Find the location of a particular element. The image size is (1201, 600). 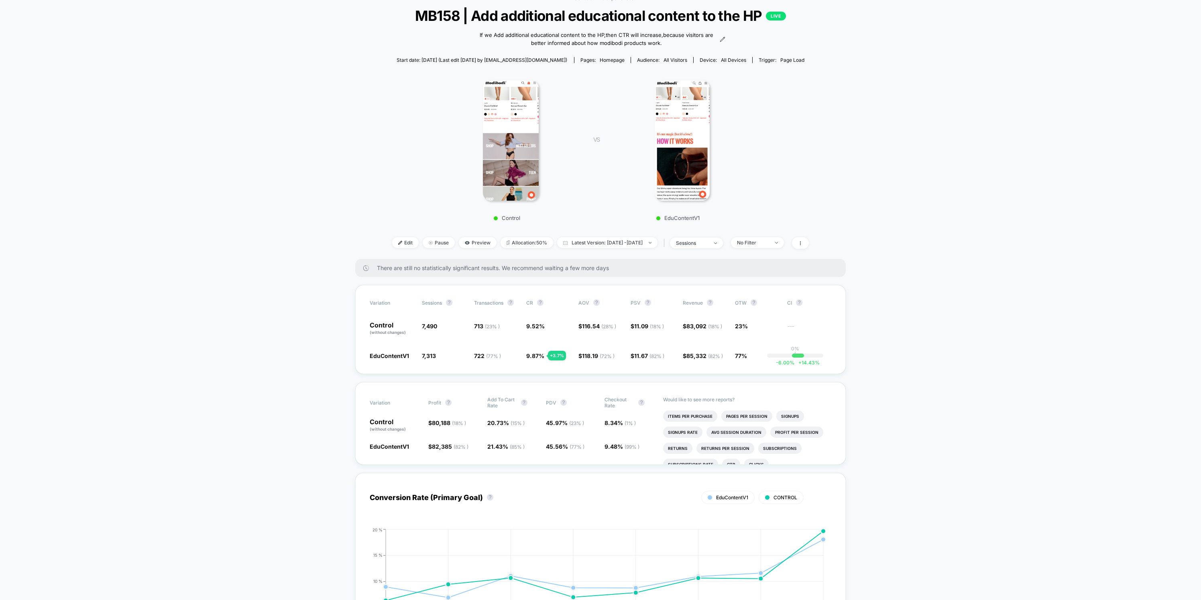

span: 7,490 is located at coordinates (429, 326).